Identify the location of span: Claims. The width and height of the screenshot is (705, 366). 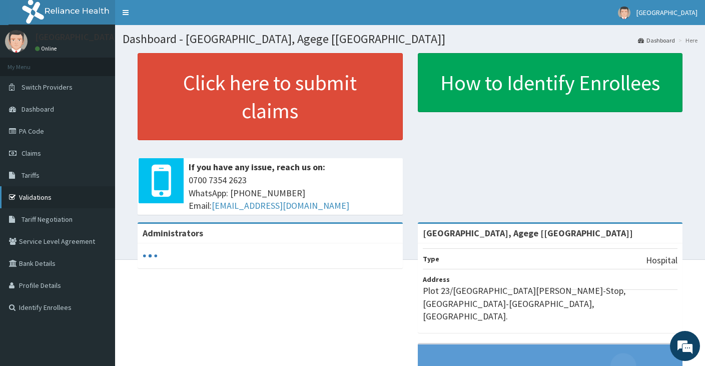
(31, 153).